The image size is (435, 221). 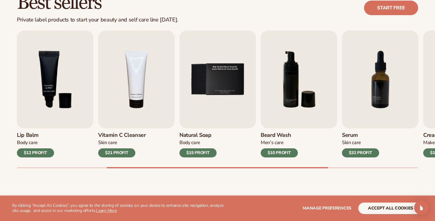 What do you see at coordinates (327, 208) in the screenshot?
I see `button: Manage preferences` at bounding box center [327, 208].